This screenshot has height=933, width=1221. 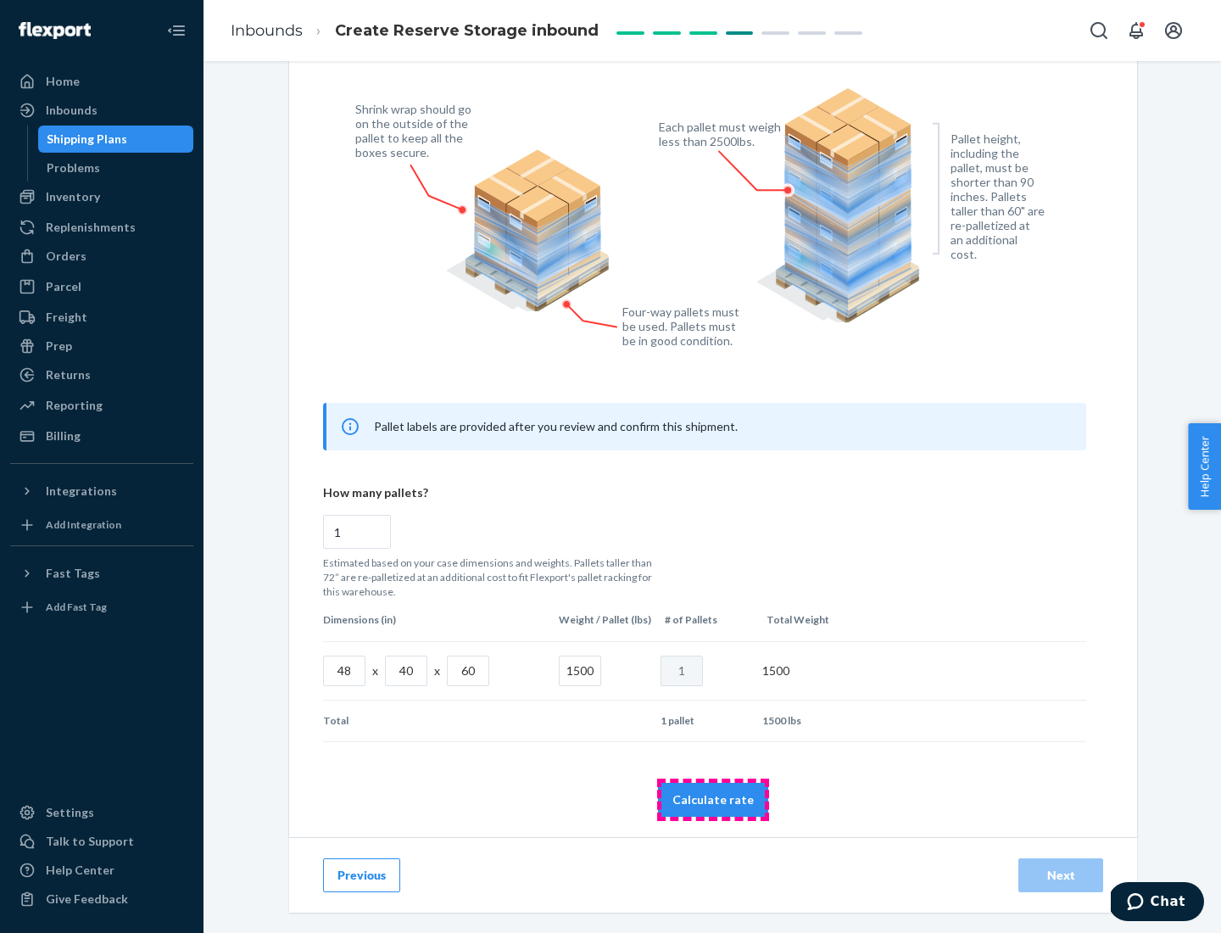 What do you see at coordinates (80, 870) in the screenshot?
I see `div: Help Center` at bounding box center [80, 870].